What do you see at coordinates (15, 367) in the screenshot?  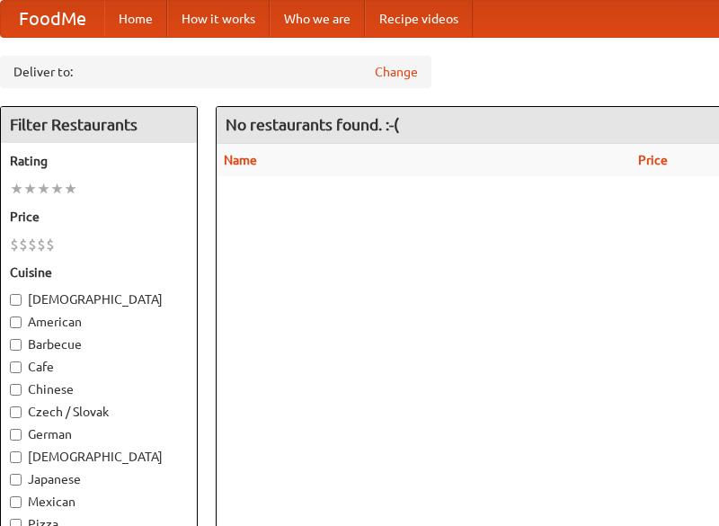 I see `input: Cafe` at bounding box center [15, 367].